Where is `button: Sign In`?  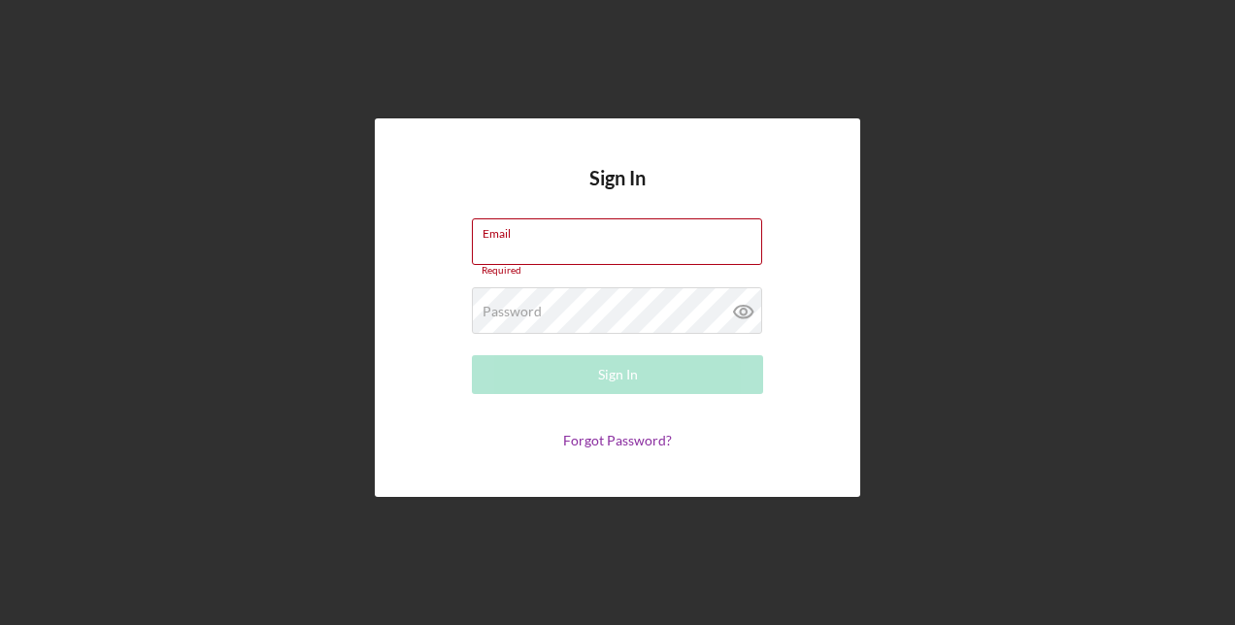
button: Sign In is located at coordinates (618, 375).